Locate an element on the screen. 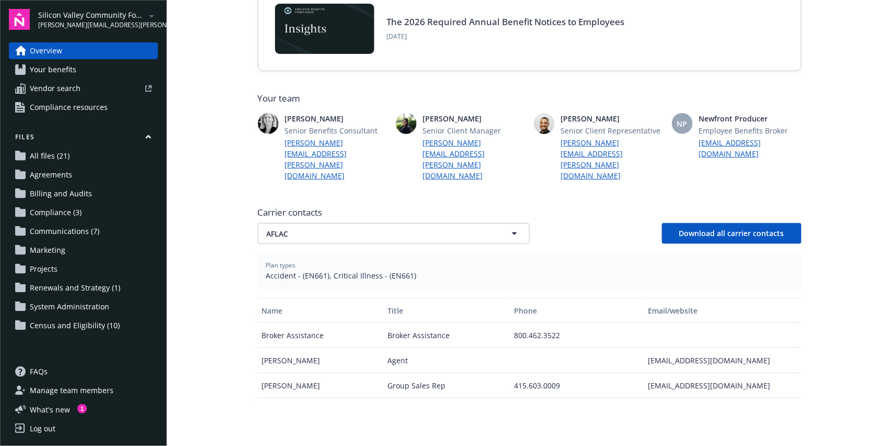 This screenshot has height=446, width=892. div: 800.462.3522 is located at coordinates (577, 335).